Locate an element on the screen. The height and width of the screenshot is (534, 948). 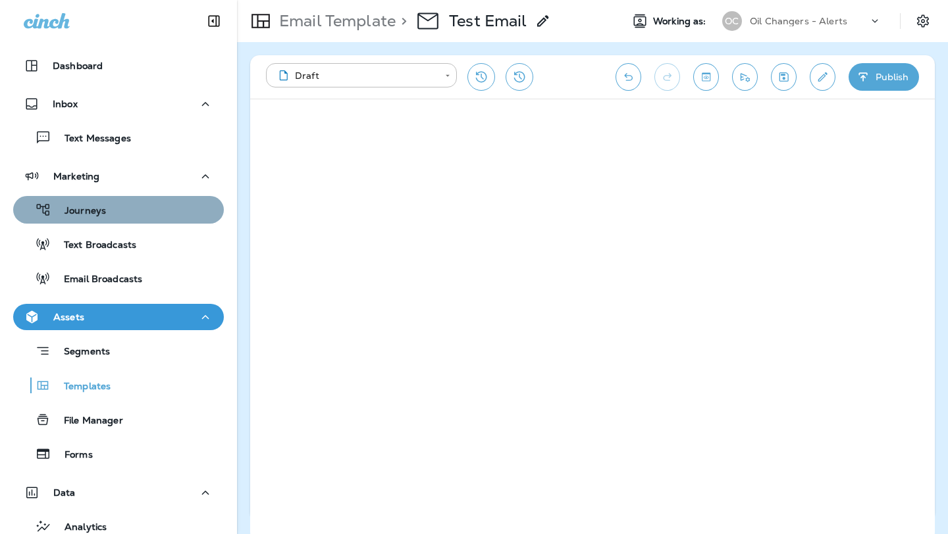
button: Toggle preview is located at coordinates (705, 77).